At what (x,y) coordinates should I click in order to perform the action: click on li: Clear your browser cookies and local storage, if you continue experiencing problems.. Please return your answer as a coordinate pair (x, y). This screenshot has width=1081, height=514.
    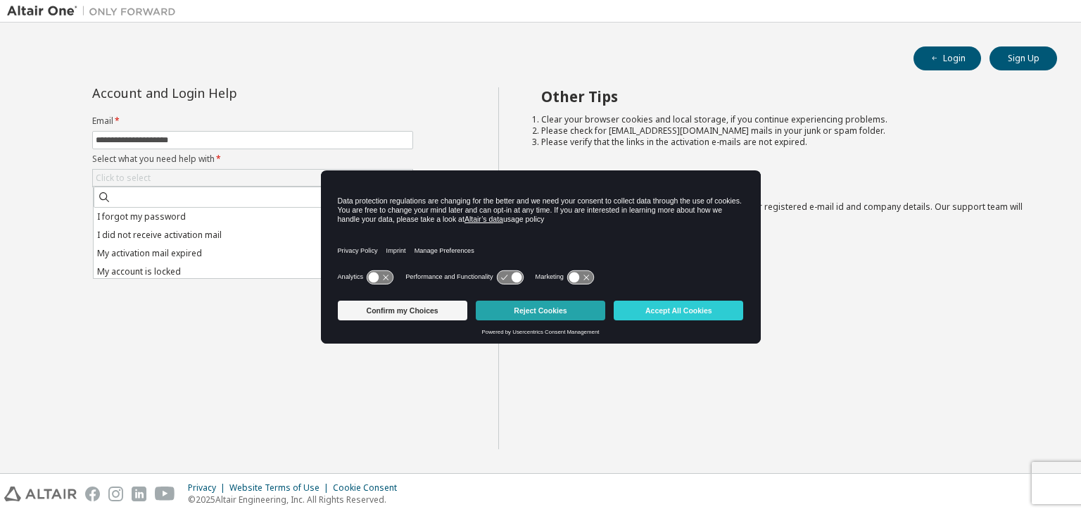
    Looking at the image, I should click on (787, 120).